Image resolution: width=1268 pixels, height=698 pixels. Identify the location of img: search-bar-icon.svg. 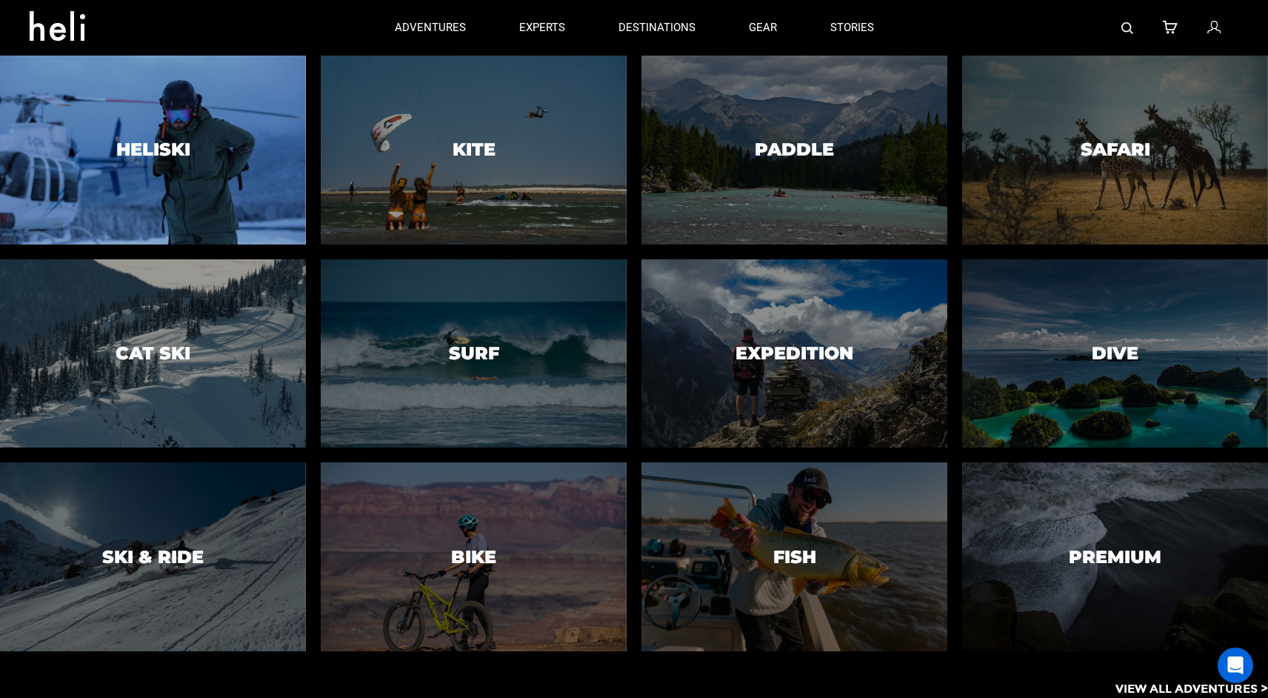
(1128, 28).